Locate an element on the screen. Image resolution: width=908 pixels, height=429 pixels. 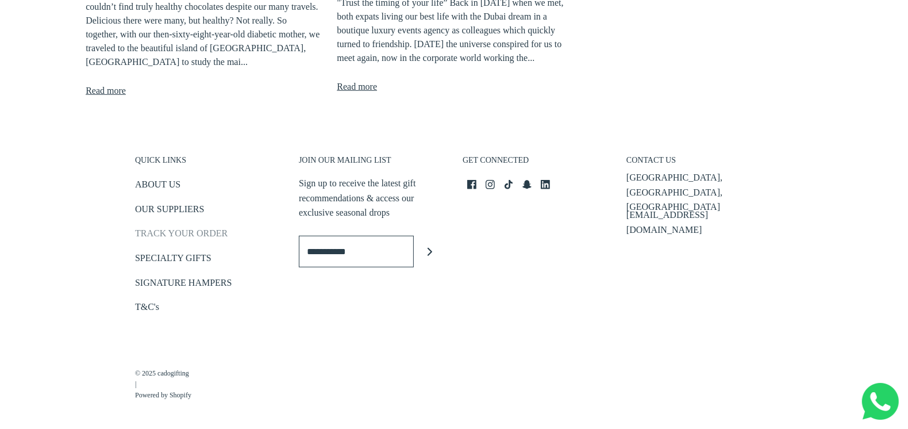
a: SPECIALTY GIFTS is located at coordinates (173, 260).